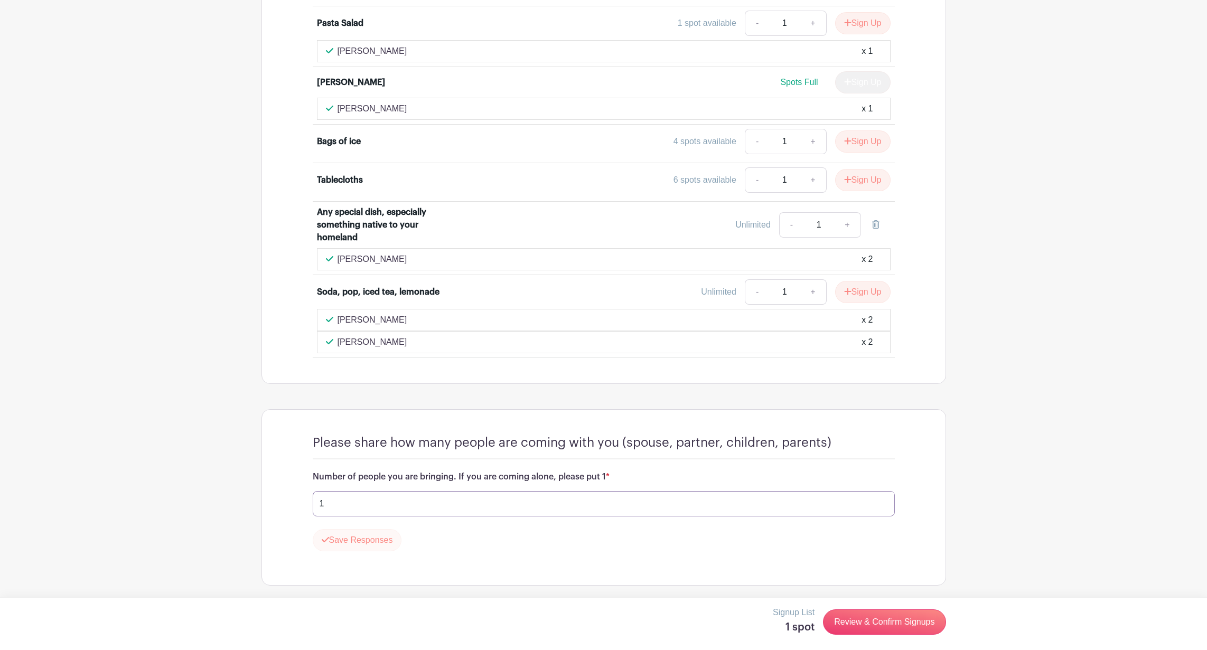 Image resolution: width=1207 pixels, height=650 pixels. Describe the element at coordinates (340, 180) in the screenshot. I see `div: Tablecloths` at that location.